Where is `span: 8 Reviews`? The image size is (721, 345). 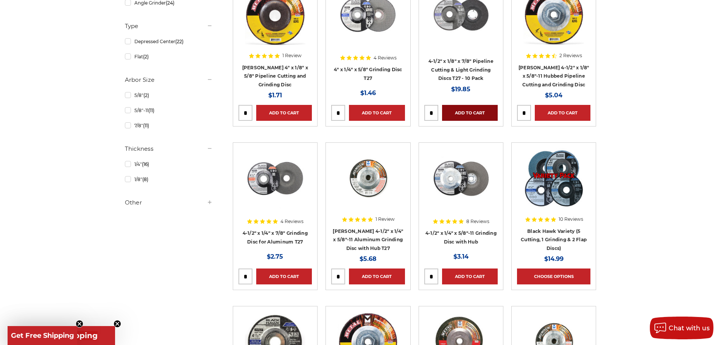 span: 8 Reviews is located at coordinates (478, 221).